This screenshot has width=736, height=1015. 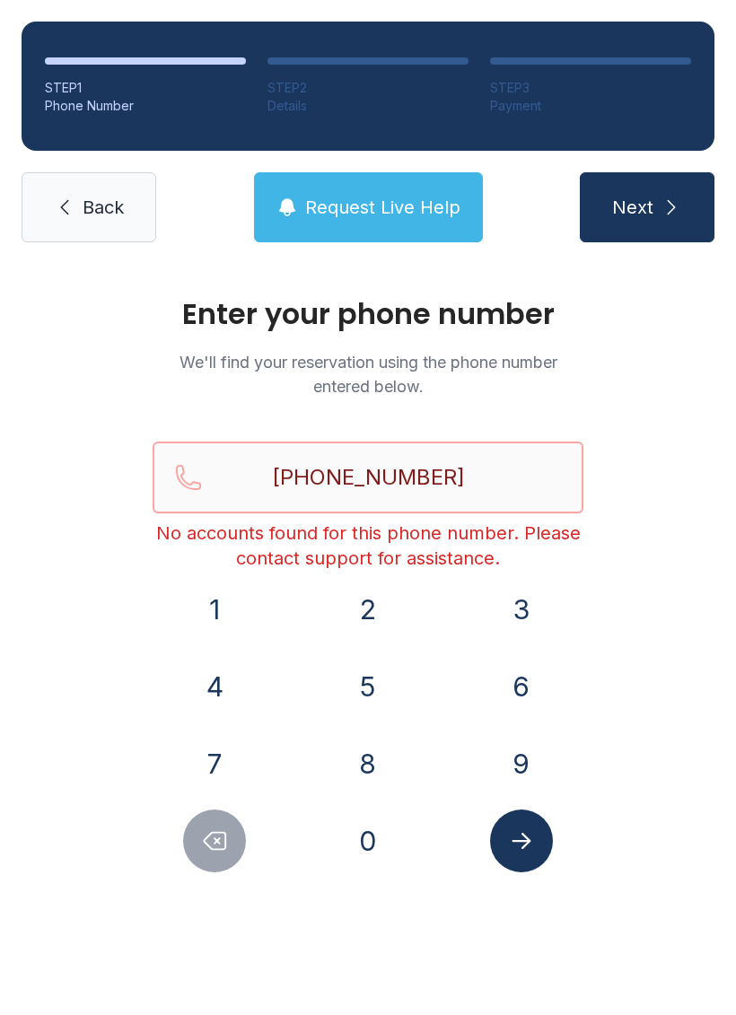 What do you see at coordinates (103, 207) in the screenshot?
I see `span: Back` at bounding box center [103, 207].